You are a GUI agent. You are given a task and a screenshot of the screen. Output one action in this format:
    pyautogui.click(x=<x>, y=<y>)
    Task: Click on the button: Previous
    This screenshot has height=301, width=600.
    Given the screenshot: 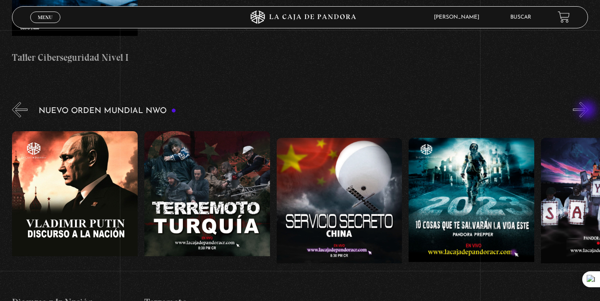 What is the action you would take?
    pyautogui.click(x=20, y=110)
    